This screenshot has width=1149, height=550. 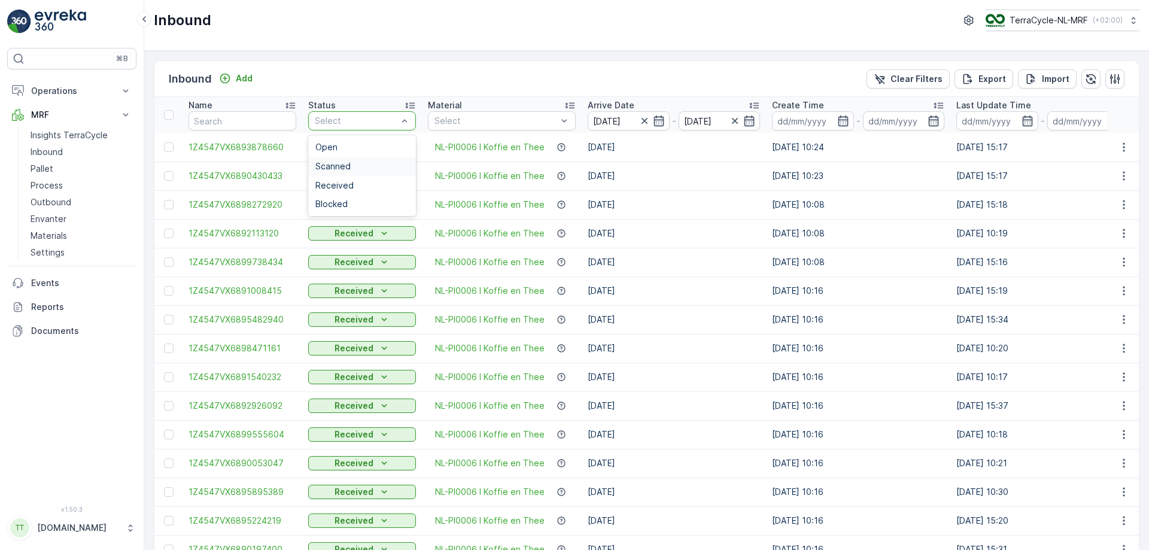 What do you see at coordinates (244, 78) in the screenshot?
I see `p: Add` at bounding box center [244, 78].